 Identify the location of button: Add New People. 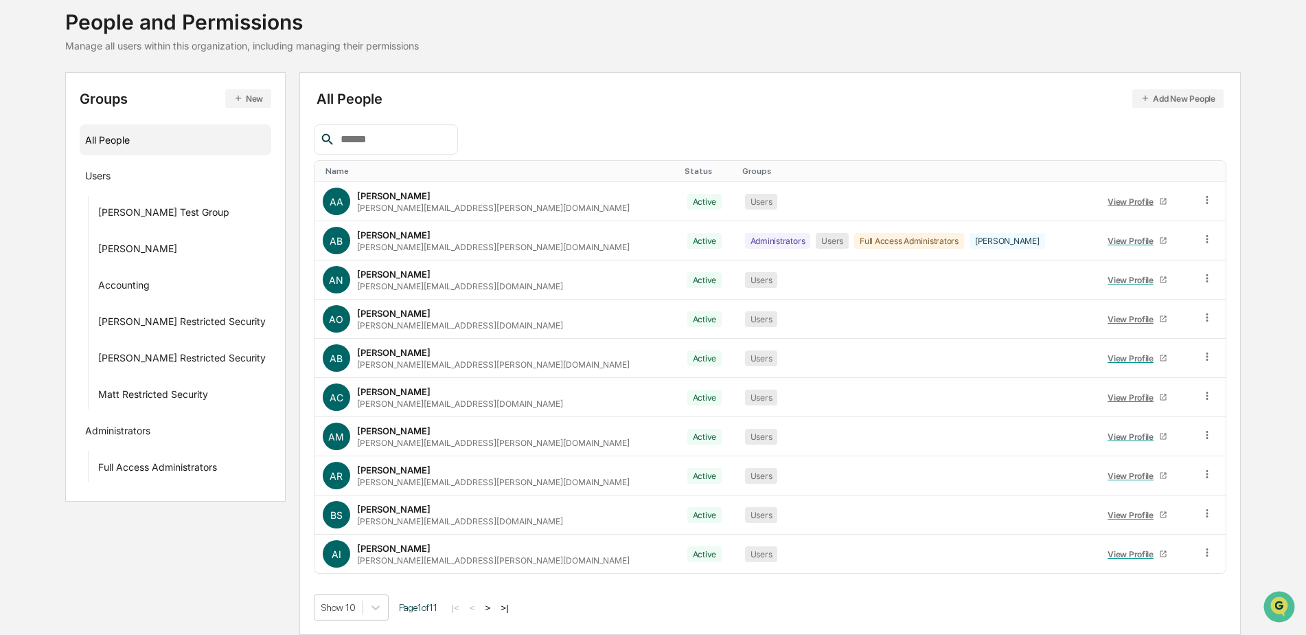
(1178, 98).